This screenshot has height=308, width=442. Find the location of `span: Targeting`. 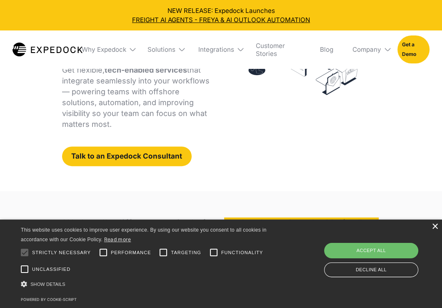

span: Targeting is located at coordinates (186, 252).